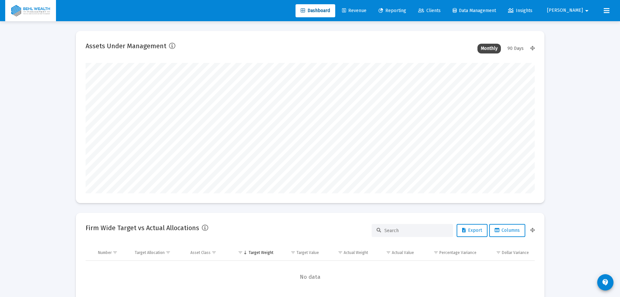  Describe the element at coordinates (430, 11) in the screenshot. I see `a: Clients` at that location.